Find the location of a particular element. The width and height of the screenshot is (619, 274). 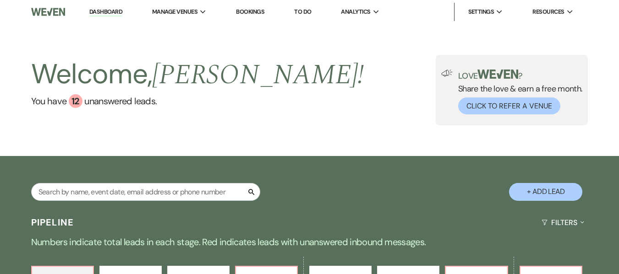

p: Love ? is located at coordinates (520, 75).